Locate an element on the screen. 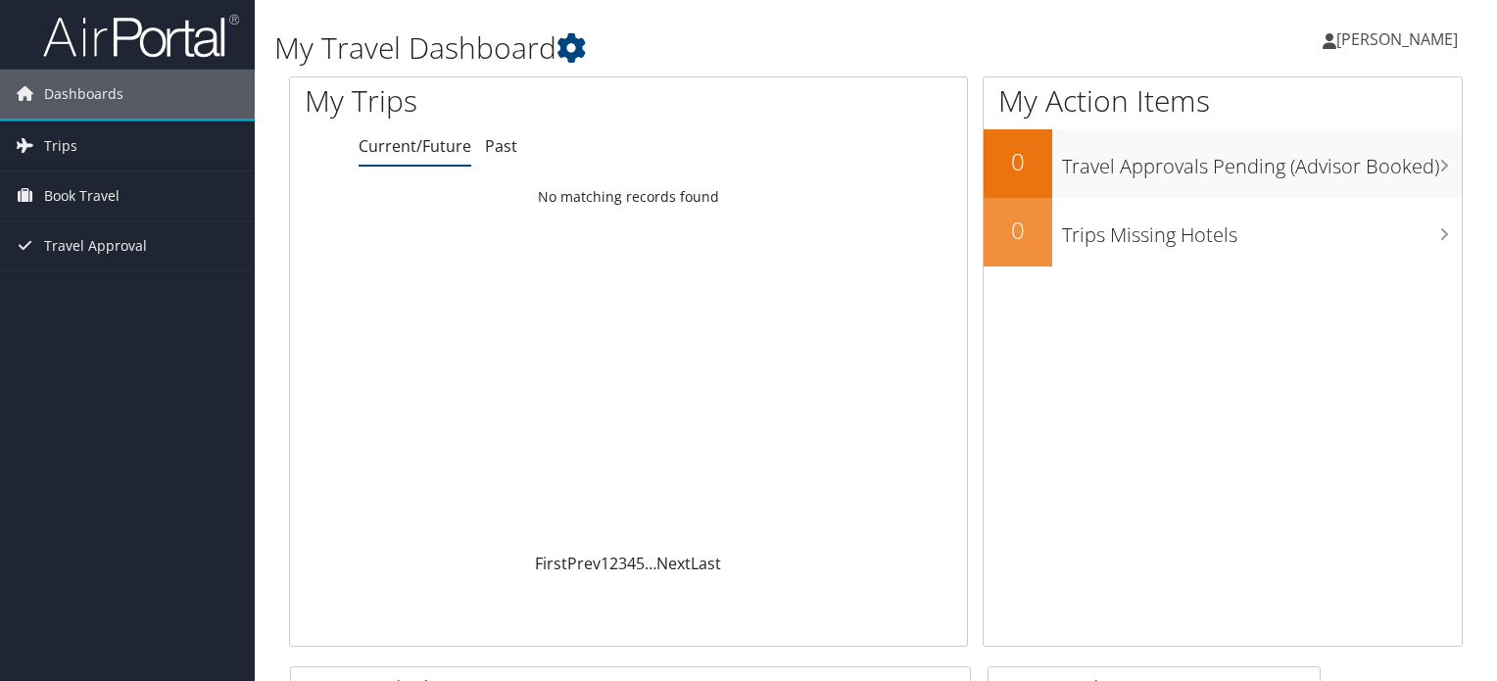  img: airportal-logo.png is located at coordinates (141, 35).